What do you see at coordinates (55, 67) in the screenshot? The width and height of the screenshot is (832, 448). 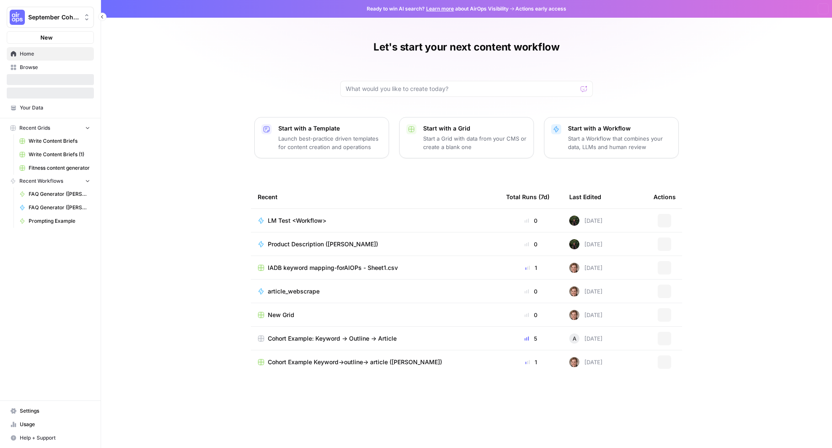 I see `span: Browse` at bounding box center [55, 67].